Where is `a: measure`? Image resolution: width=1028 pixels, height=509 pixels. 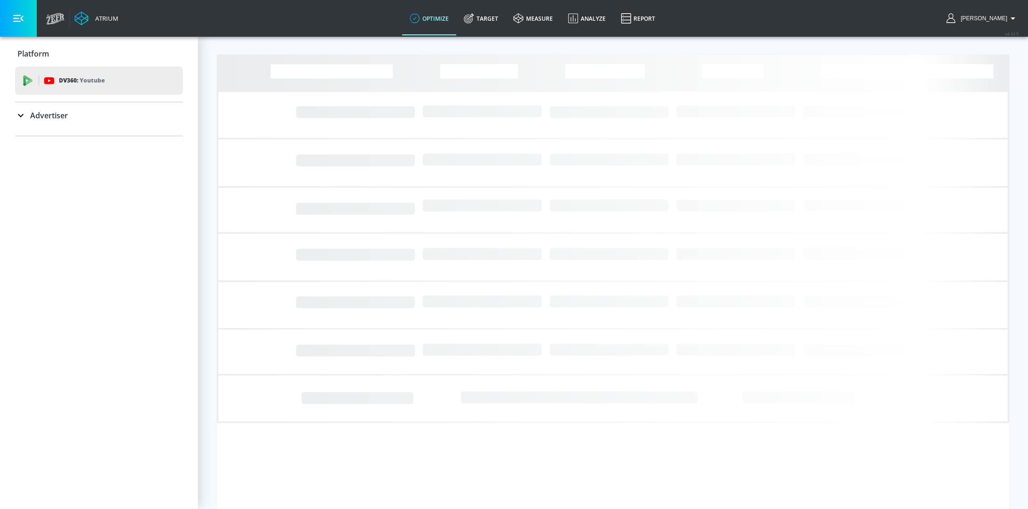 a: measure is located at coordinates (533, 18).